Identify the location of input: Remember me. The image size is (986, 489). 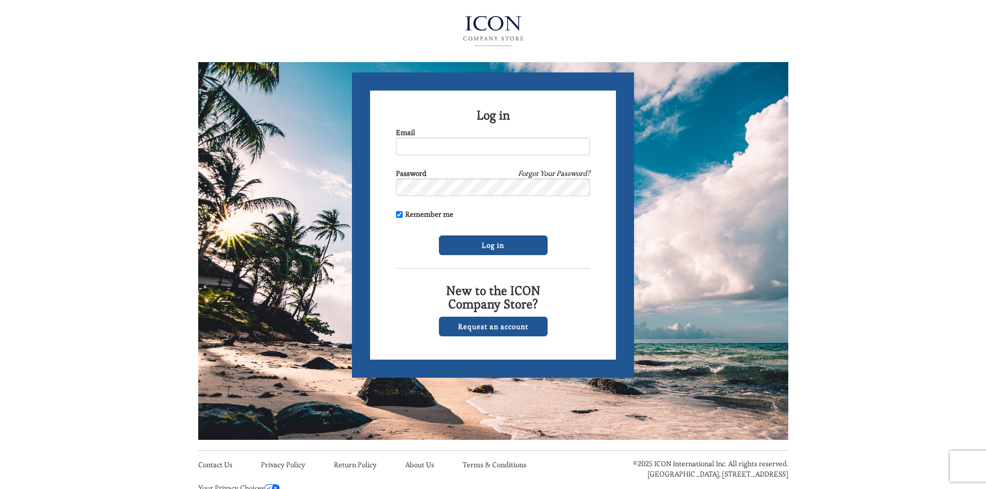
(399, 214).